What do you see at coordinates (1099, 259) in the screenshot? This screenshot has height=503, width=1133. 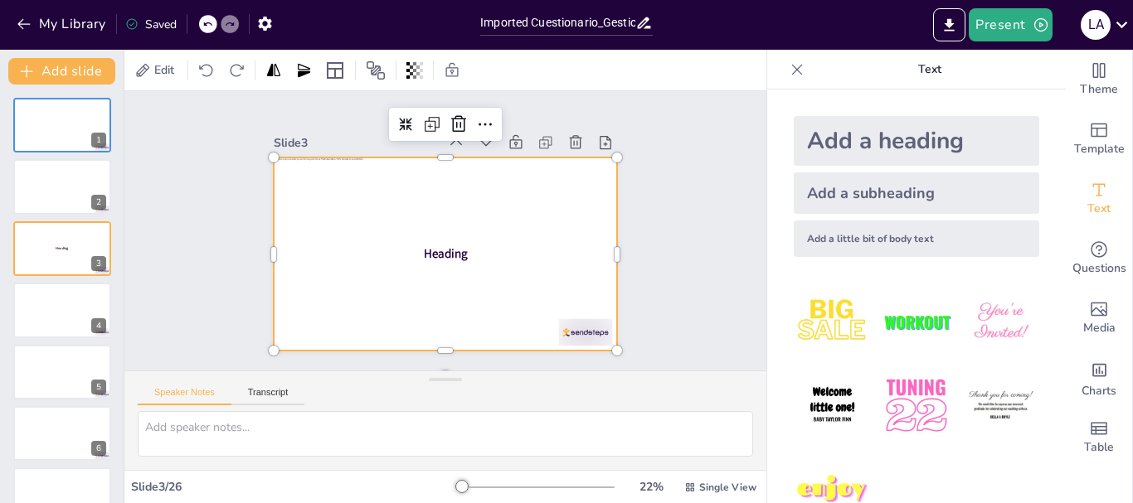 I see `div: Get real-time input from your audience` at bounding box center [1099, 259].